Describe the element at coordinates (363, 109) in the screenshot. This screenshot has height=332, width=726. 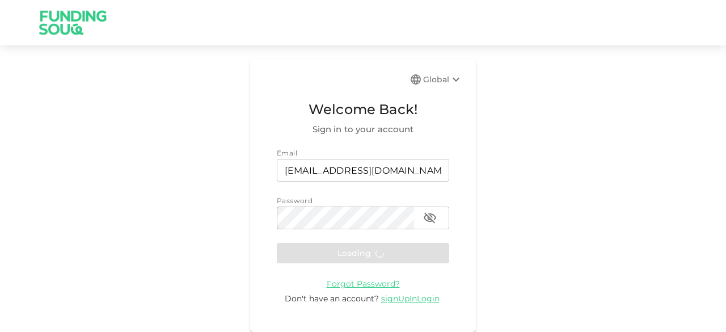
I see `span: Welcome Back!` at that location.